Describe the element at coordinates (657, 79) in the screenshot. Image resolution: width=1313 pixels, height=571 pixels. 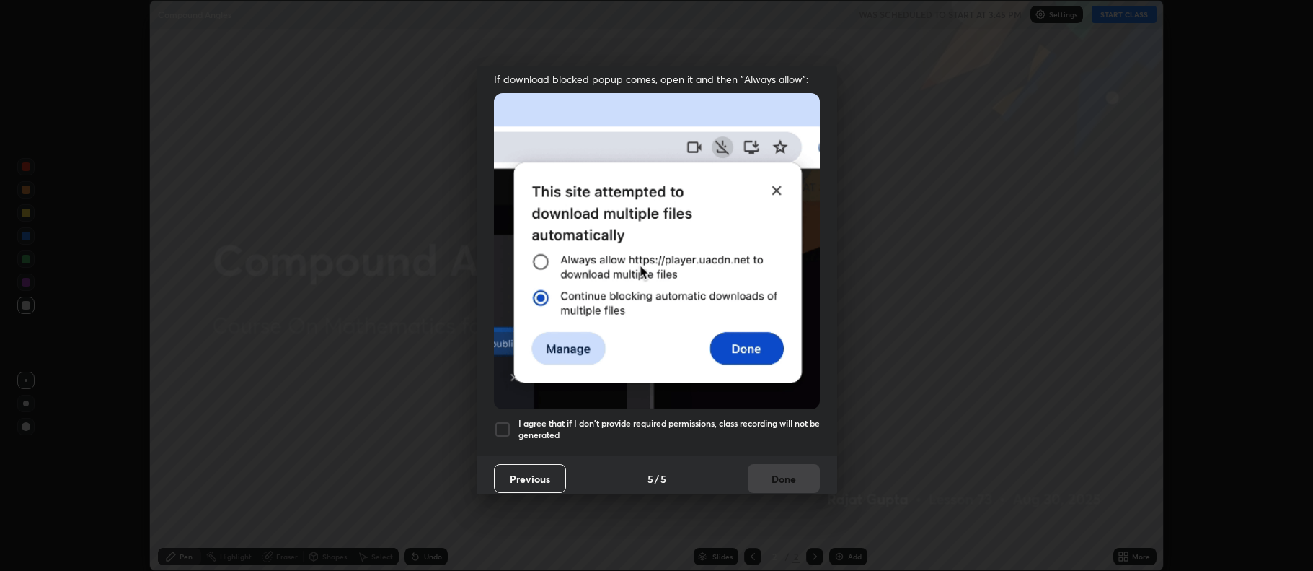
I see `span: If download blocked popup comes, open it and then "Always allow":` at that location.